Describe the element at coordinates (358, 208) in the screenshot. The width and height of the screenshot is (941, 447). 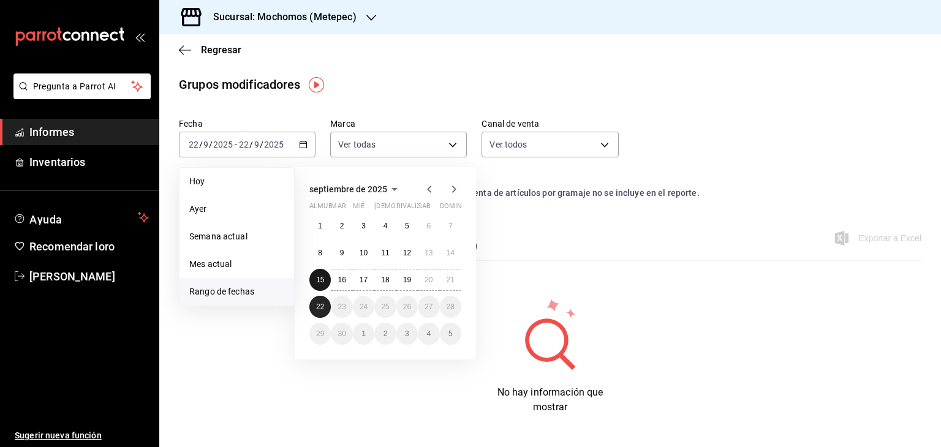
I see `abbr: miércoles` at that location.